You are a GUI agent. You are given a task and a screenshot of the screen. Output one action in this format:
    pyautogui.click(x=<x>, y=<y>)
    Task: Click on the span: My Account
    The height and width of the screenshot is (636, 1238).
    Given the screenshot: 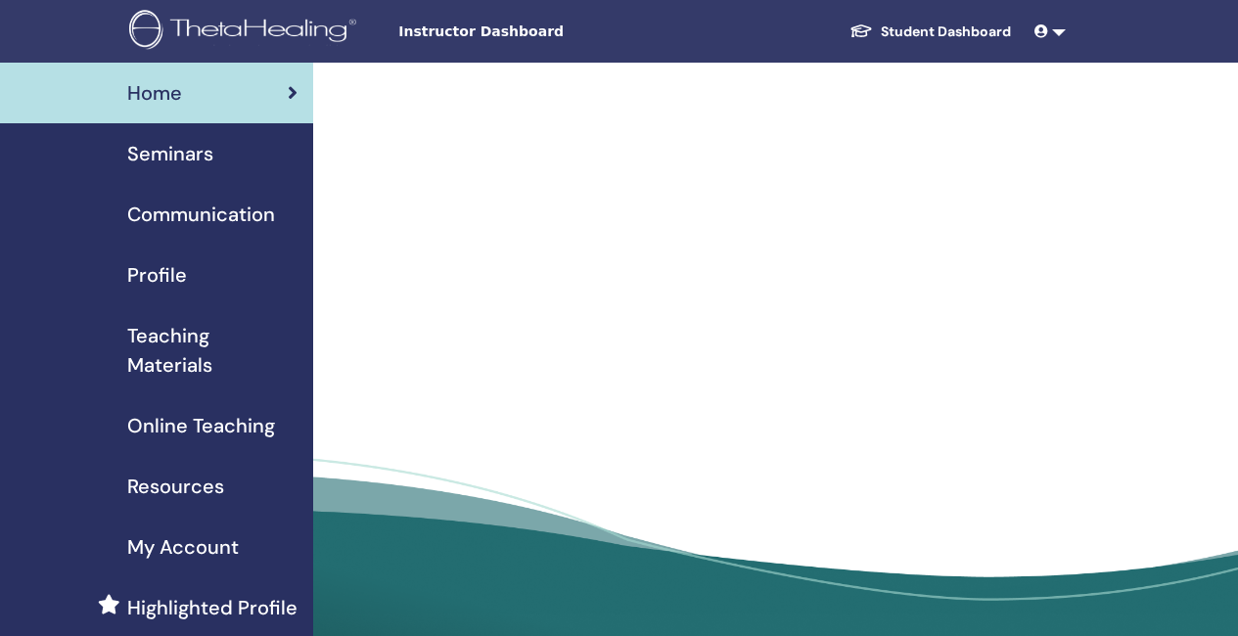 What is the action you would take?
    pyautogui.click(x=183, y=547)
    